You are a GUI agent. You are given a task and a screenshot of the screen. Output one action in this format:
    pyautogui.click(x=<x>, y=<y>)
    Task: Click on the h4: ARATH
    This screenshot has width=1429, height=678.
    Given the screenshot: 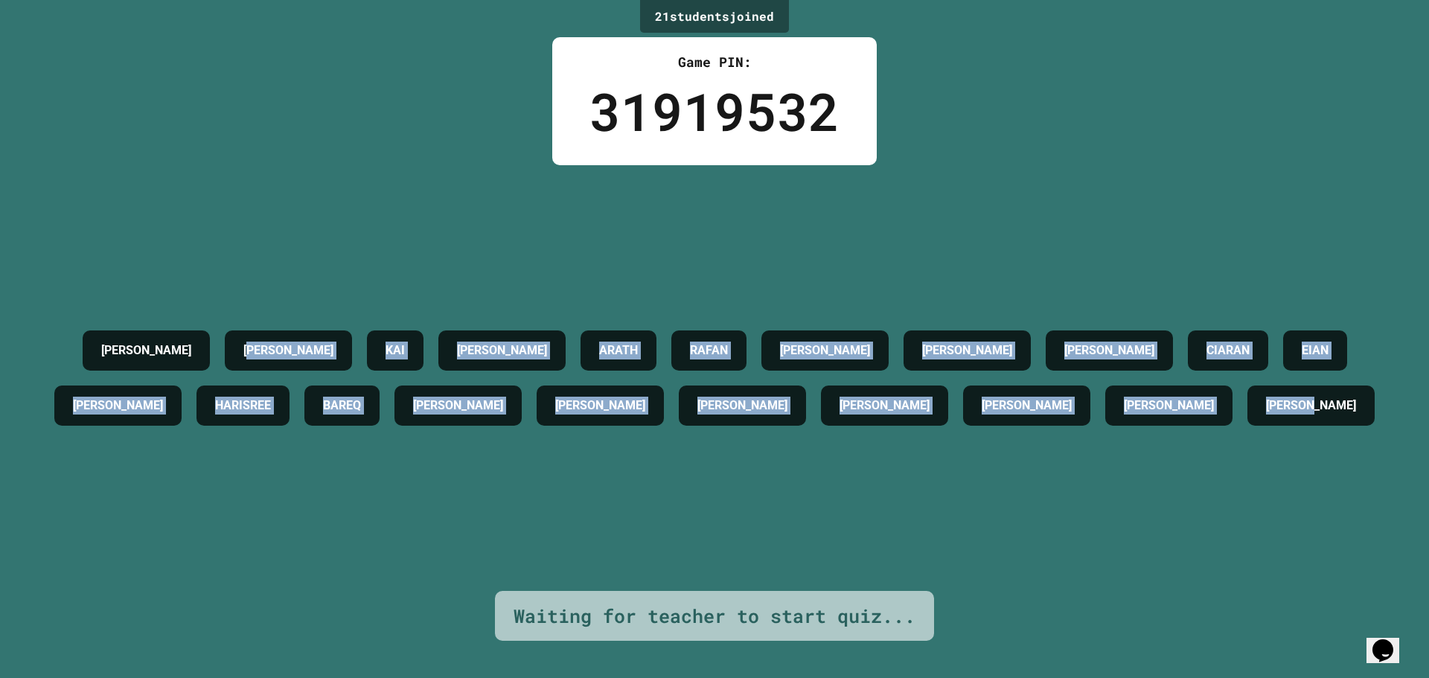 What is the action you would take?
    pyautogui.click(x=619, y=351)
    